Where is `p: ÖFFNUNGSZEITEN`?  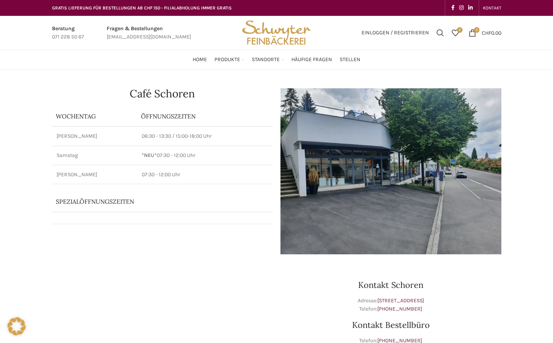
p: ÖFFNUNGSZEITEN is located at coordinates (205, 116).